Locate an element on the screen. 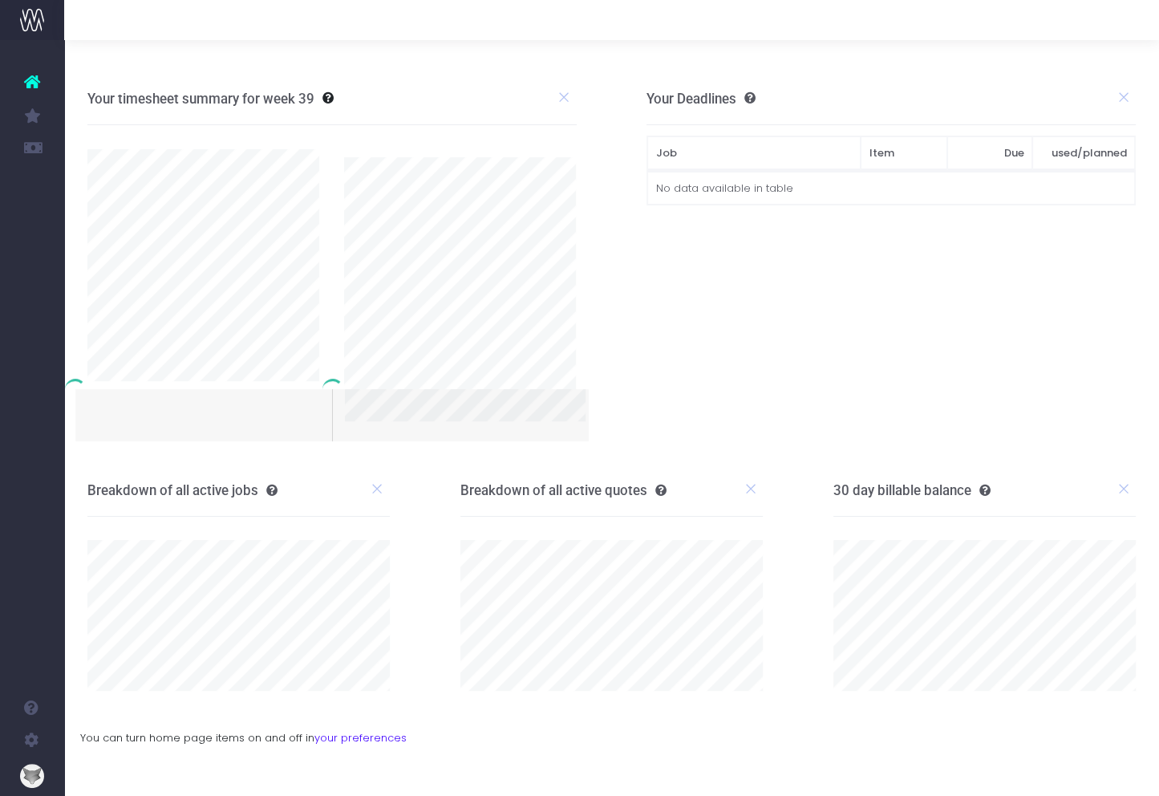 The height and width of the screenshot is (796, 1159). th: Item: activate to sort column ascending is located at coordinates (904, 153).